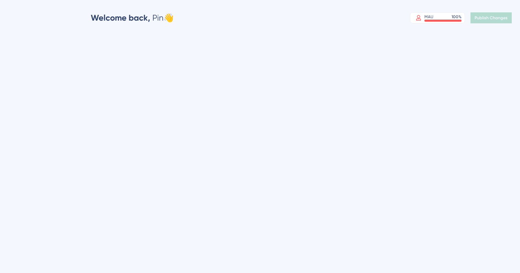 This screenshot has width=520, height=273. What do you see at coordinates (491, 18) in the screenshot?
I see `button: Publish Changes` at bounding box center [491, 18].